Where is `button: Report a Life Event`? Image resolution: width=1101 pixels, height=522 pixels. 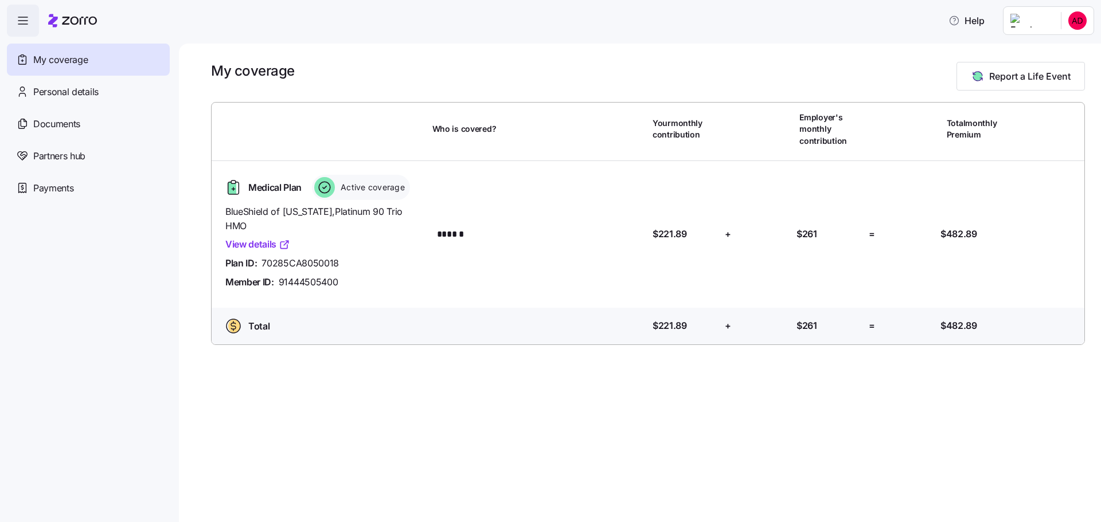
button: Report a Life Event is located at coordinates (1021, 76).